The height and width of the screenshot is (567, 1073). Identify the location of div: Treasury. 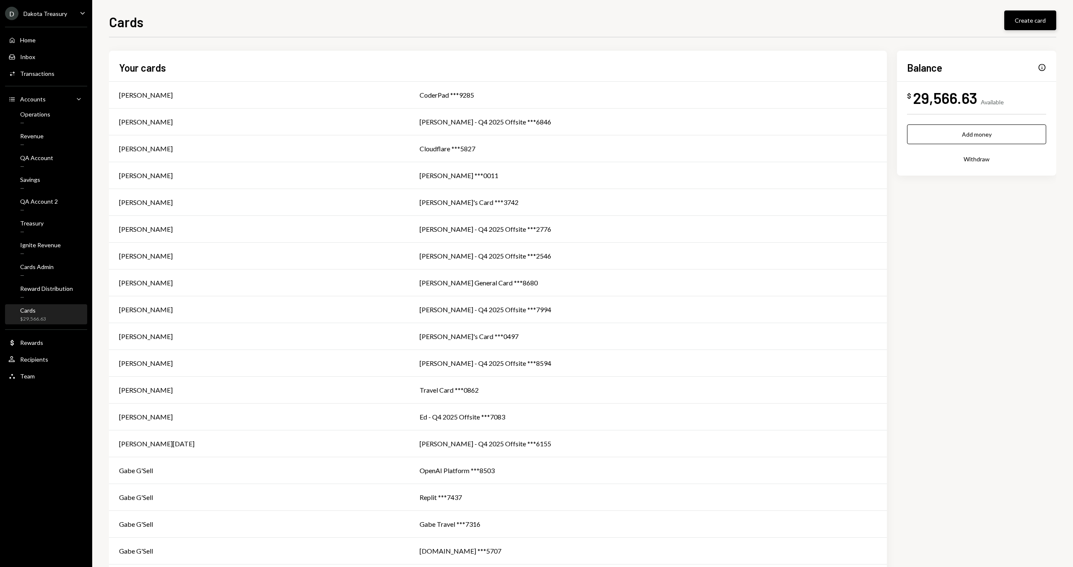
(32, 223).